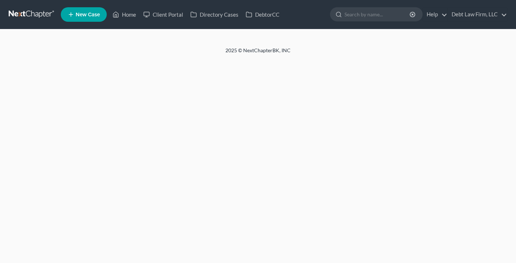 The image size is (516, 263). What do you see at coordinates (88, 14) in the screenshot?
I see `span: New Case` at bounding box center [88, 14].